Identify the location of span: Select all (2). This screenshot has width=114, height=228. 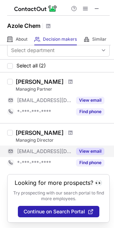
(31, 66).